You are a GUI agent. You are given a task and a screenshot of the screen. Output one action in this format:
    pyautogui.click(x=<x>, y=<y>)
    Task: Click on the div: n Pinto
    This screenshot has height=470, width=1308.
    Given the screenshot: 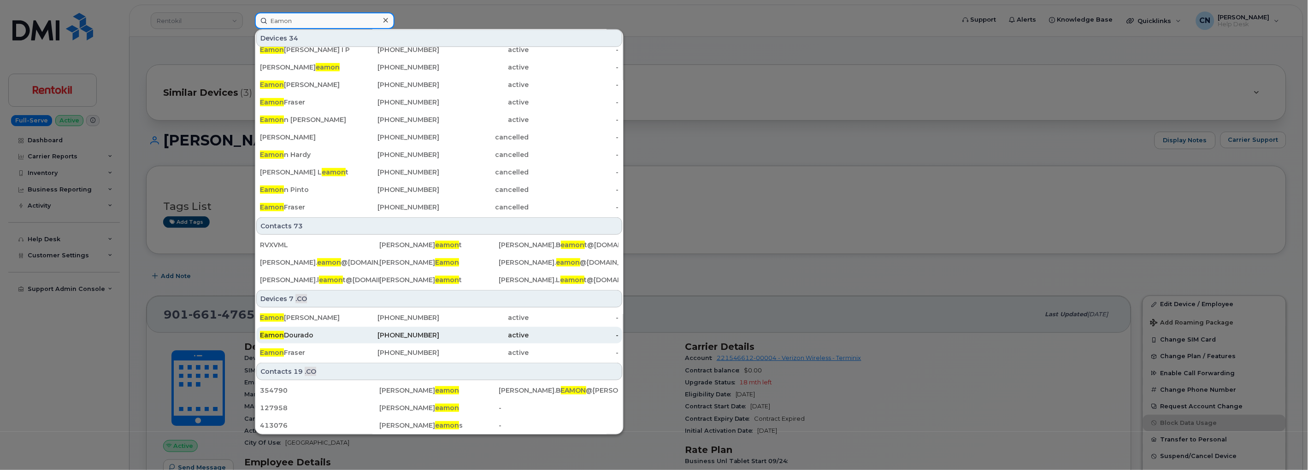 What is the action you would take?
    pyautogui.click(x=305, y=190)
    